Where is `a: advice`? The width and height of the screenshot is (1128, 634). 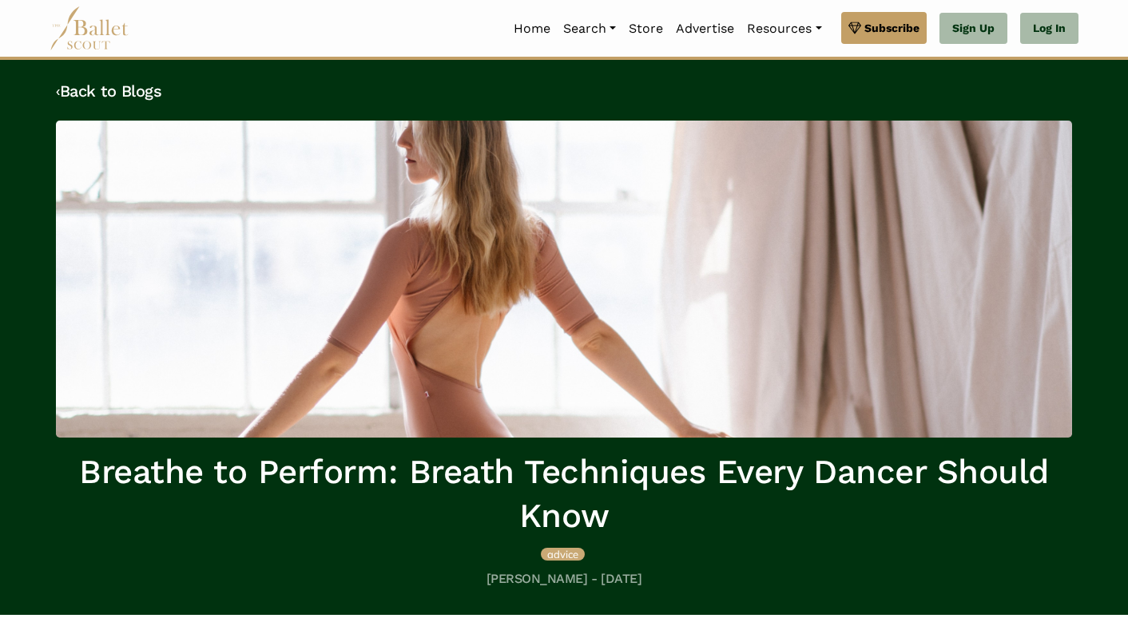 a: advice is located at coordinates (563, 554).